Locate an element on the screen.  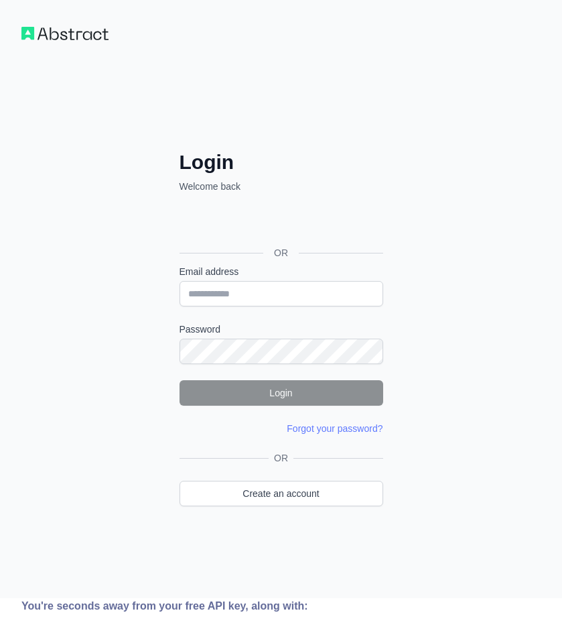
a: Create an account is located at coordinates (282, 493).